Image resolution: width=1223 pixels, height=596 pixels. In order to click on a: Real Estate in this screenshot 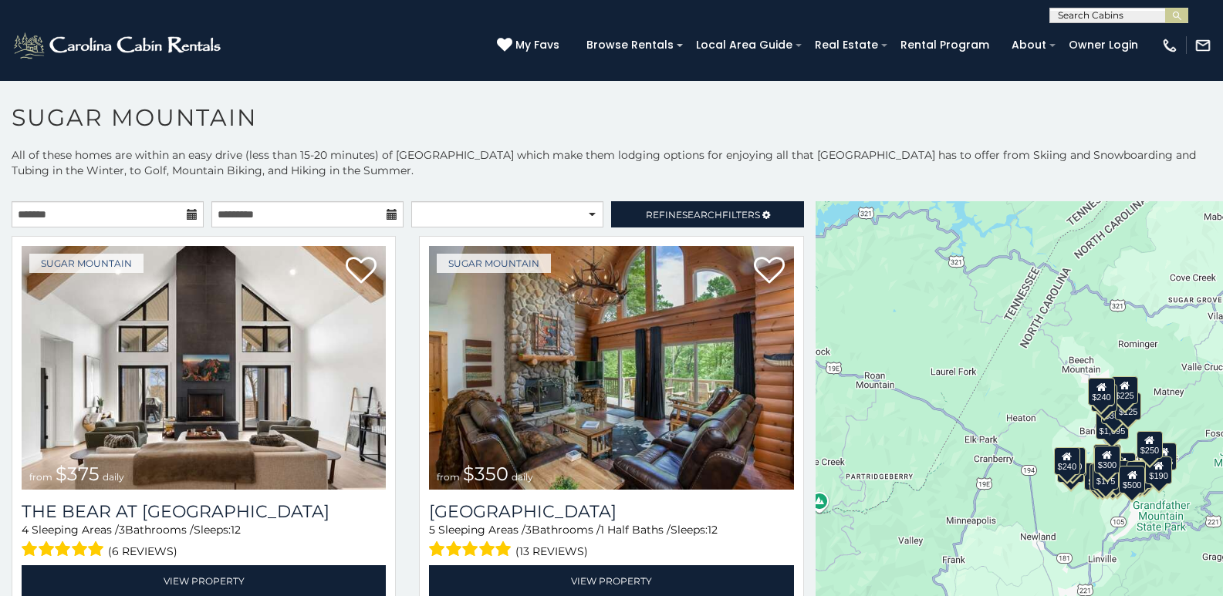, I will do `click(846, 45)`.